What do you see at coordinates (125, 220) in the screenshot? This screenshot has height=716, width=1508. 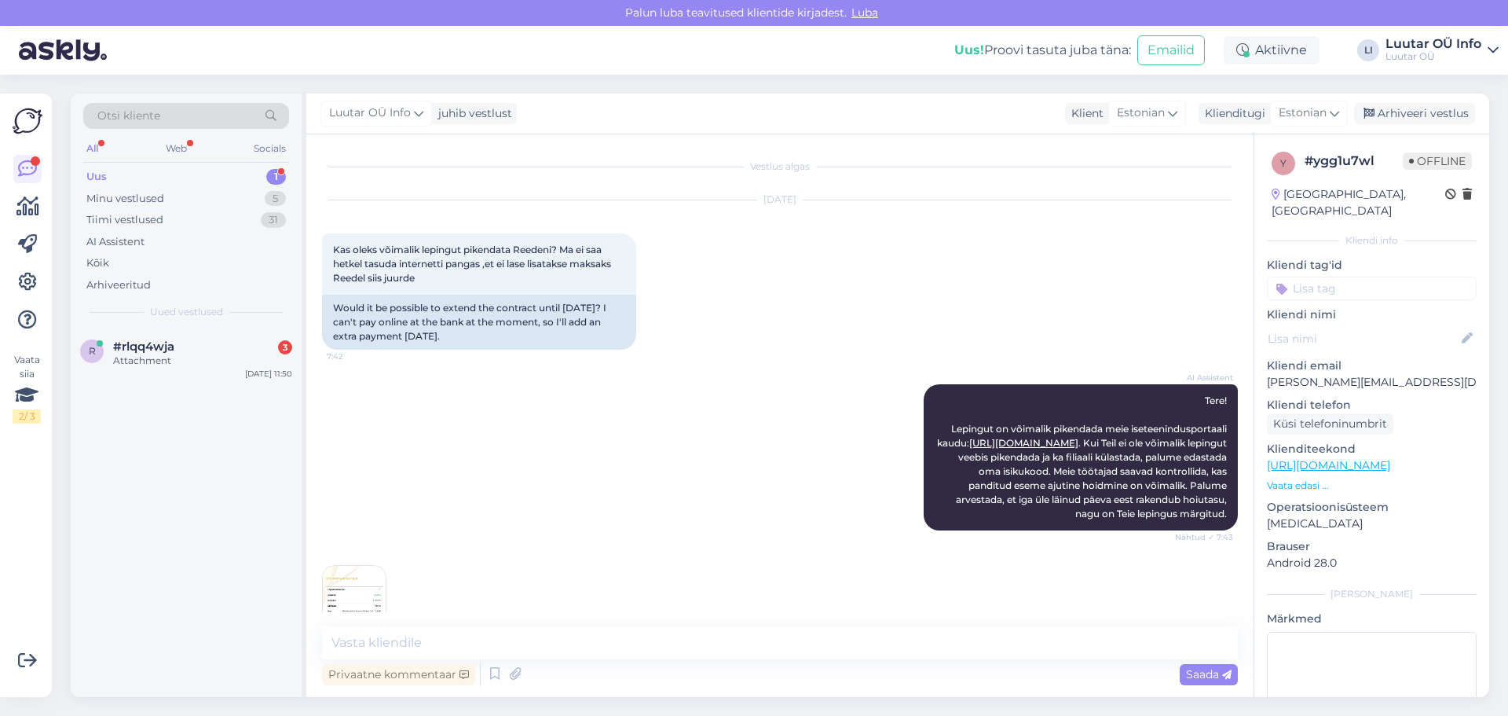 I see `div: Tiimi vestlused` at bounding box center [125, 220].